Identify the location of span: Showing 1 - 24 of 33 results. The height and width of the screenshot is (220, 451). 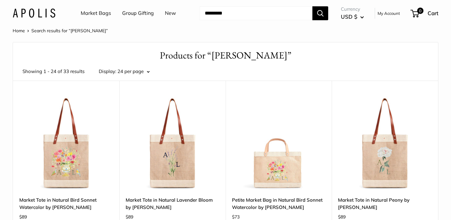
(53, 72).